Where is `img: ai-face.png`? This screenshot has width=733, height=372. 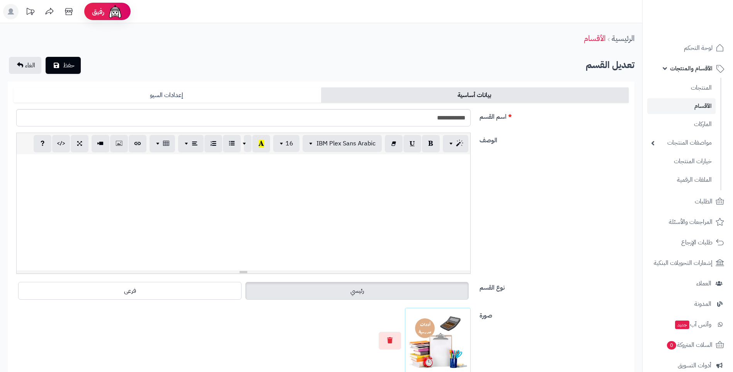 img: ai-face.png is located at coordinates (115, 12).